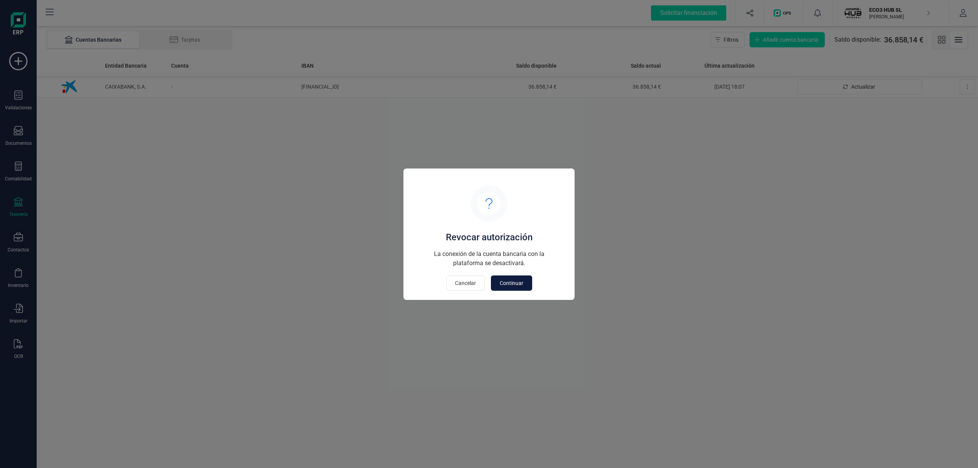 This screenshot has width=978, height=468. Describe the element at coordinates (512, 283) in the screenshot. I see `button: Continuar` at that location.